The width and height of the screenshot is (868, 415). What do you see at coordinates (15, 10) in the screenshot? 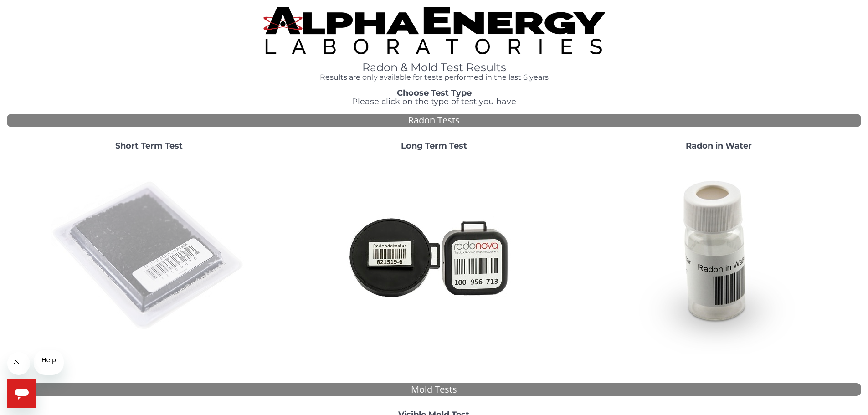
I see `span: Help` at bounding box center [15, 10].